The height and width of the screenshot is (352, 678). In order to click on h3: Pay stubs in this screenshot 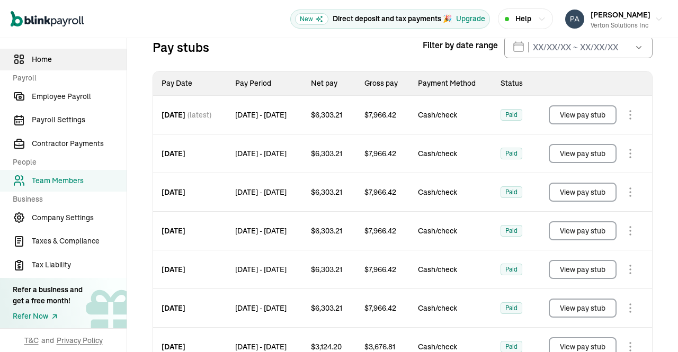, I will do `click(181, 47)`.